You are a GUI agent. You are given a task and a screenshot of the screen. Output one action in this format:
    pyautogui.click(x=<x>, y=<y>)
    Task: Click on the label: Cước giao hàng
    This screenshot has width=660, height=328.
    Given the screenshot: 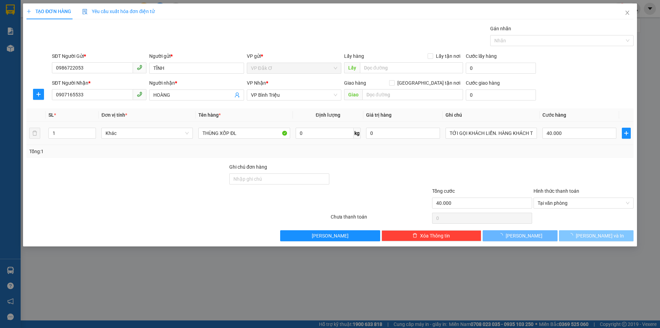 What is the action you would take?
    pyautogui.click(x=483, y=83)
    